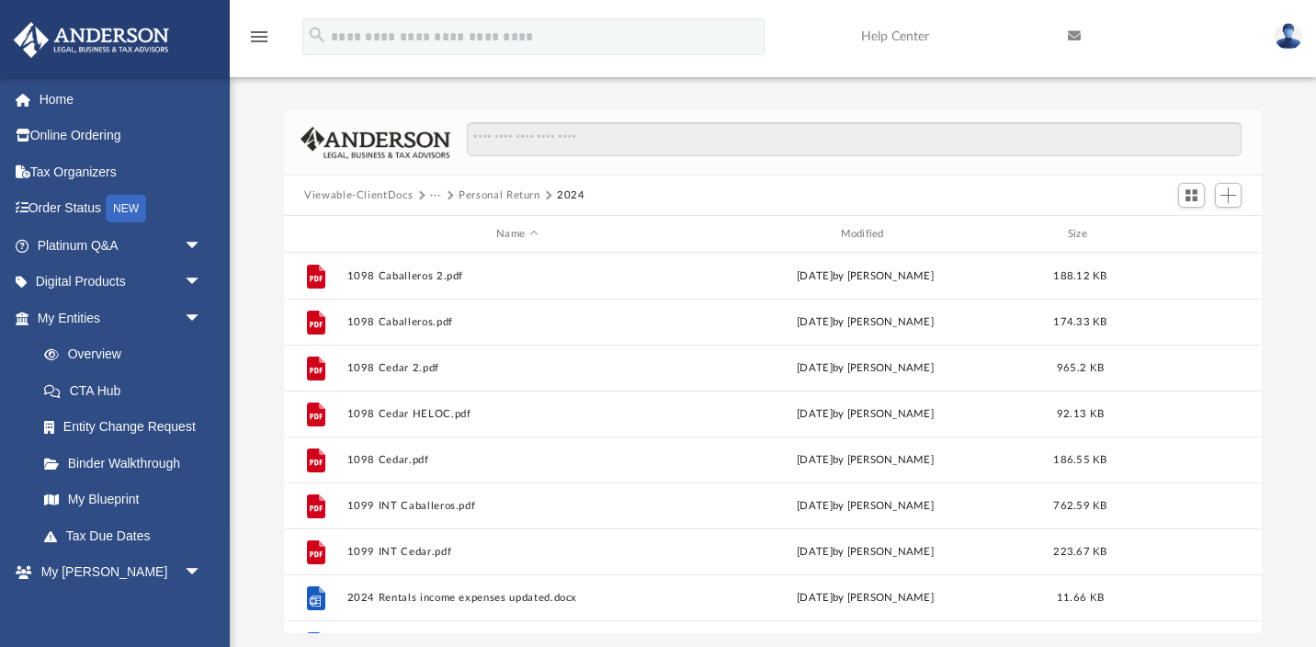 The image size is (1316, 647). Describe the element at coordinates (121, 136) in the screenshot. I see `a: Online Ordering` at that location.